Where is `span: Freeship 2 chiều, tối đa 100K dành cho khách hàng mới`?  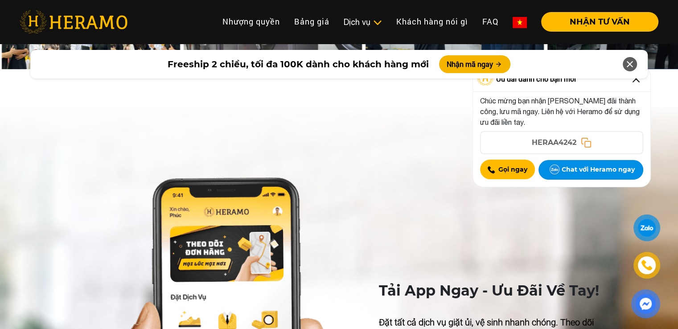 span: Freeship 2 chiều, tối đa 100K dành cho khách hàng mới is located at coordinates (298, 64).